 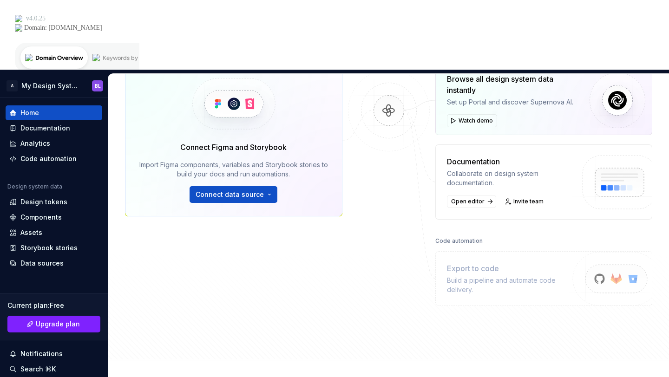 What do you see at coordinates (31, 233) in the screenshot?
I see `div: Assets` at bounding box center [31, 233].